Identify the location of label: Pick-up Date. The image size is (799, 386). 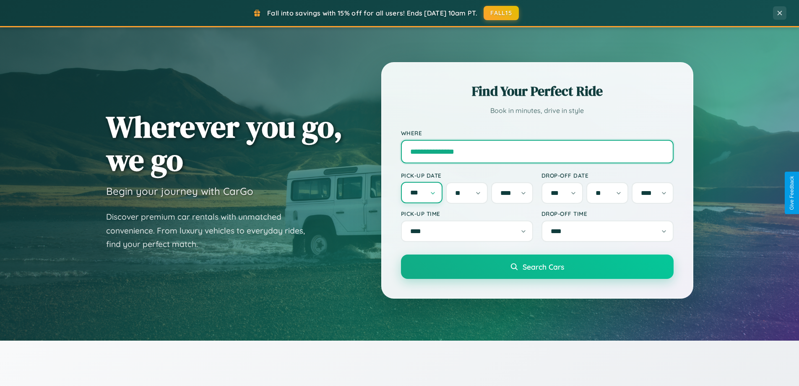
(467, 175).